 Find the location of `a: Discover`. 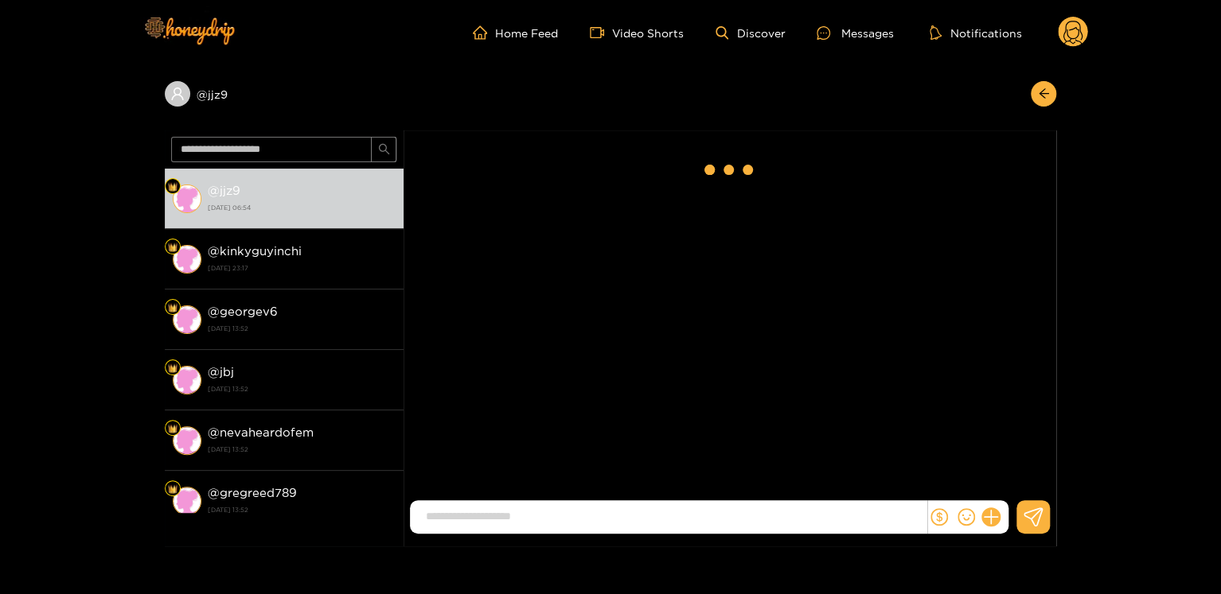

a: Discover is located at coordinates (750, 33).